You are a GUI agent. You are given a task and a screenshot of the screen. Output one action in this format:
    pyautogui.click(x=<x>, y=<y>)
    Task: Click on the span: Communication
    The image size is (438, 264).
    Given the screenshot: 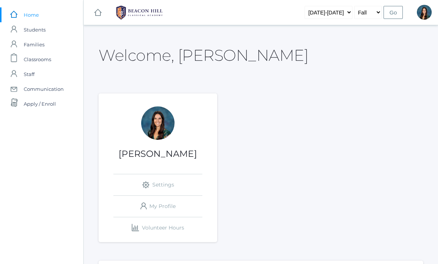 What is the action you would take?
    pyautogui.click(x=44, y=89)
    